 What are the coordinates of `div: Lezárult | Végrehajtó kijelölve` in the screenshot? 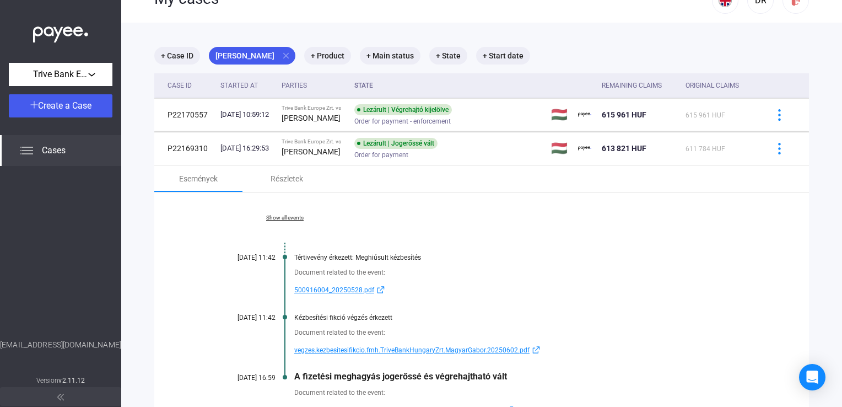 It's located at (403, 110).